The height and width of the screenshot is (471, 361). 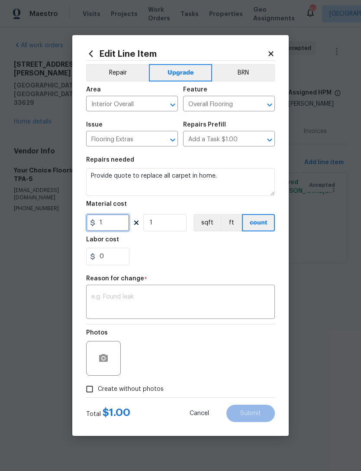 What do you see at coordinates (199, 413) in the screenshot?
I see `span: Cancel` at bounding box center [199, 413].